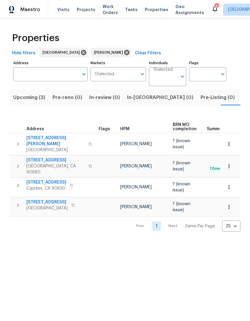 This screenshot has width=250, height=321. Describe the element at coordinates (24, 53) in the screenshot. I see `button: Hide filters` at that location.